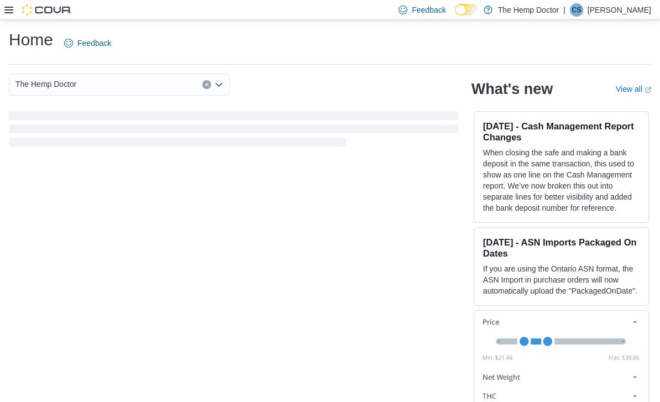 The width and height of the screenshot is (660, 402). What do you see at coordinates (577, 10) in the screenshot?
I see `span: CS` at bounding box center [577, 10].